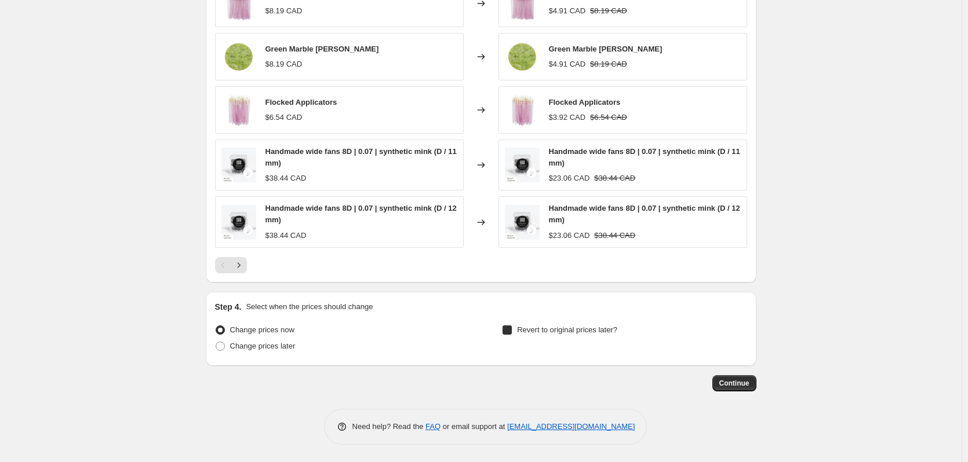 The height and width of the screenshot is (462, 968). Describe the element at coordinates (262, 330) in the screenshot. I see `span: Change prices now` at that location.